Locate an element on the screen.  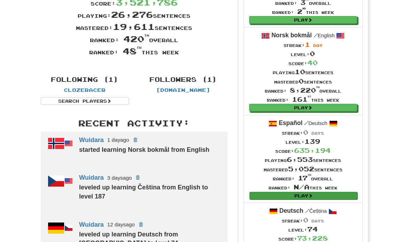
sup: nd is located at coordinates (304, 8).